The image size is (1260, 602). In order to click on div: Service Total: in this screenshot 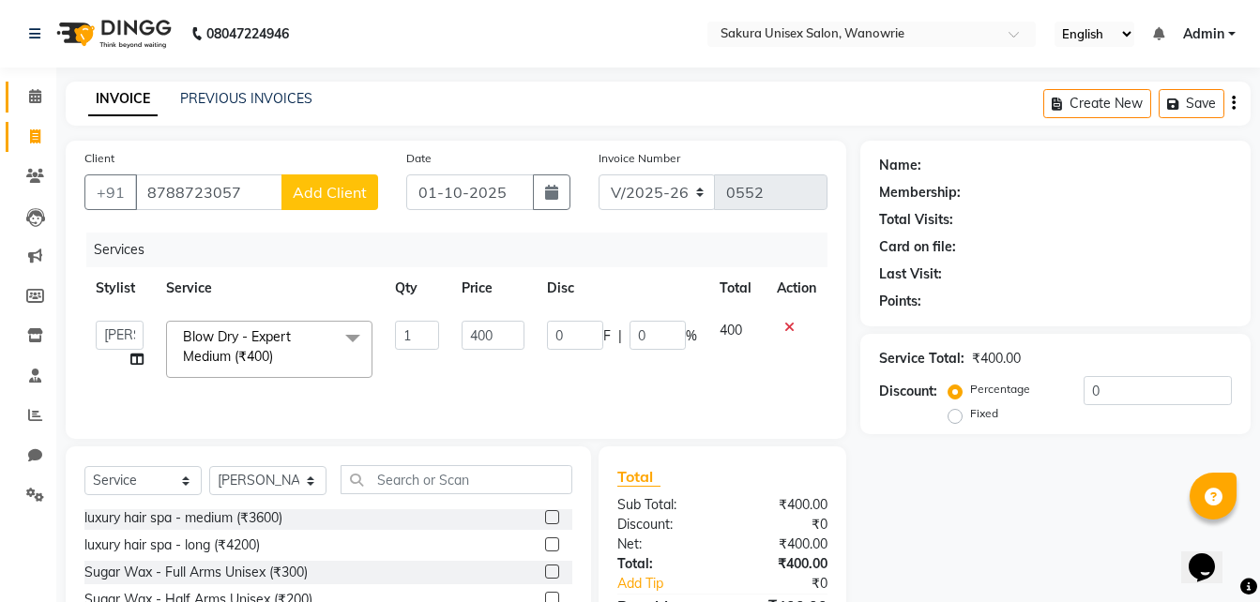, I will do `click(921, 358)`.